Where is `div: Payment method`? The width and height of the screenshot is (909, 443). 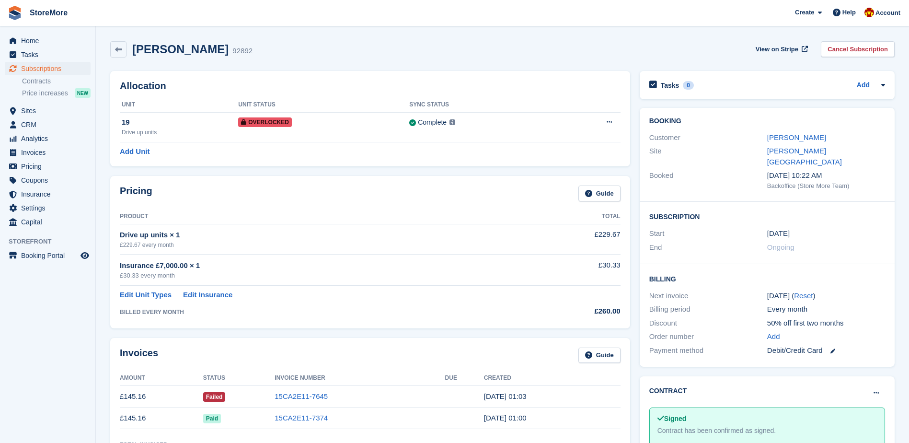 div: Payment method is located at coordinates (708, 350).